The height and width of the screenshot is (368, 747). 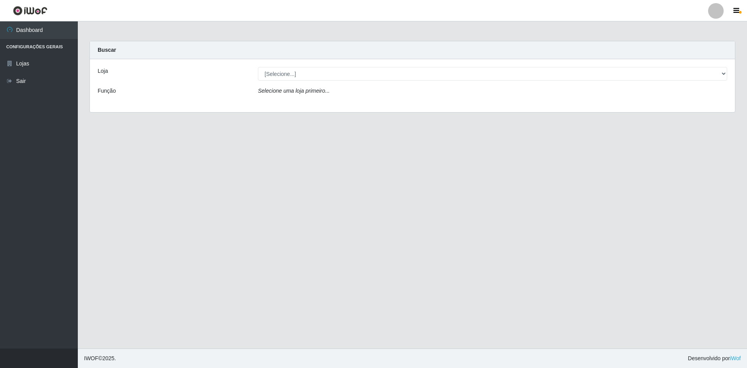 What do you see at coordinates (107, 91) in the screenshot?
I see `label: Função` at bounding box center [107, 91].